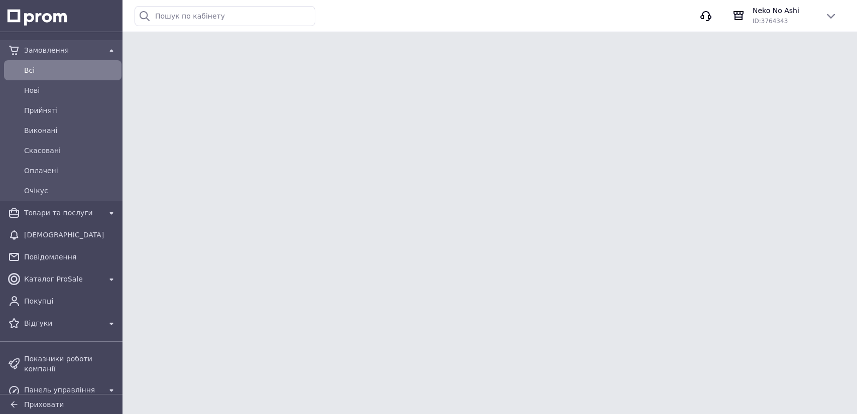  I want to click on span: Каталог ProSale, so click(63, 279).